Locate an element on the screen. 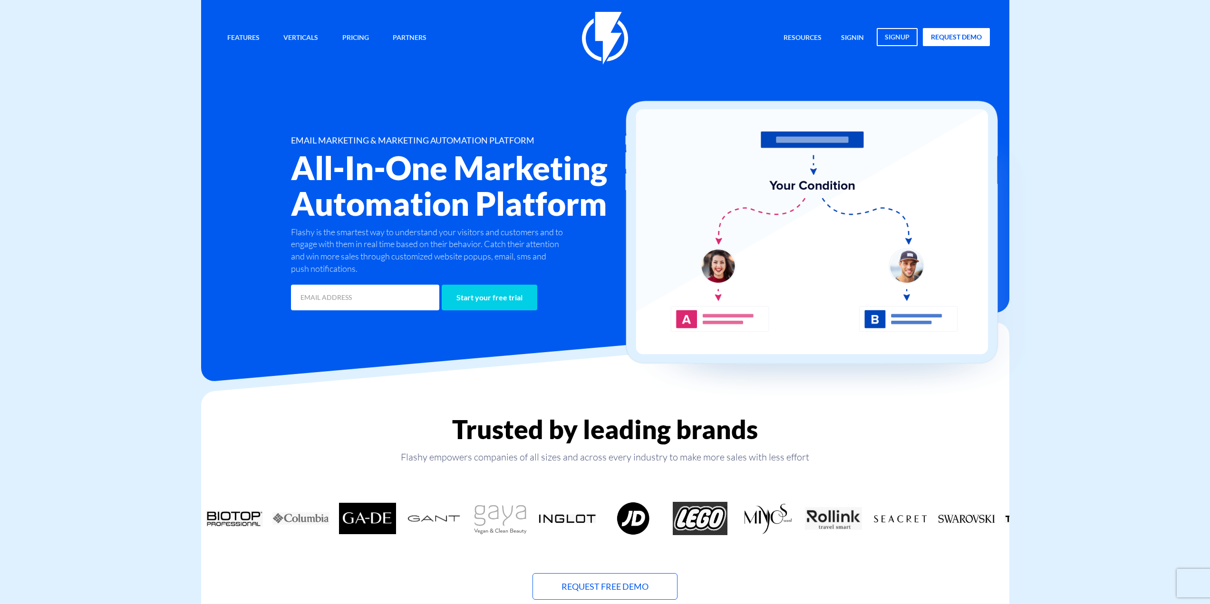 The image size is (1210, 604). div: 10 / 18 is located at coordinates (767, 519).